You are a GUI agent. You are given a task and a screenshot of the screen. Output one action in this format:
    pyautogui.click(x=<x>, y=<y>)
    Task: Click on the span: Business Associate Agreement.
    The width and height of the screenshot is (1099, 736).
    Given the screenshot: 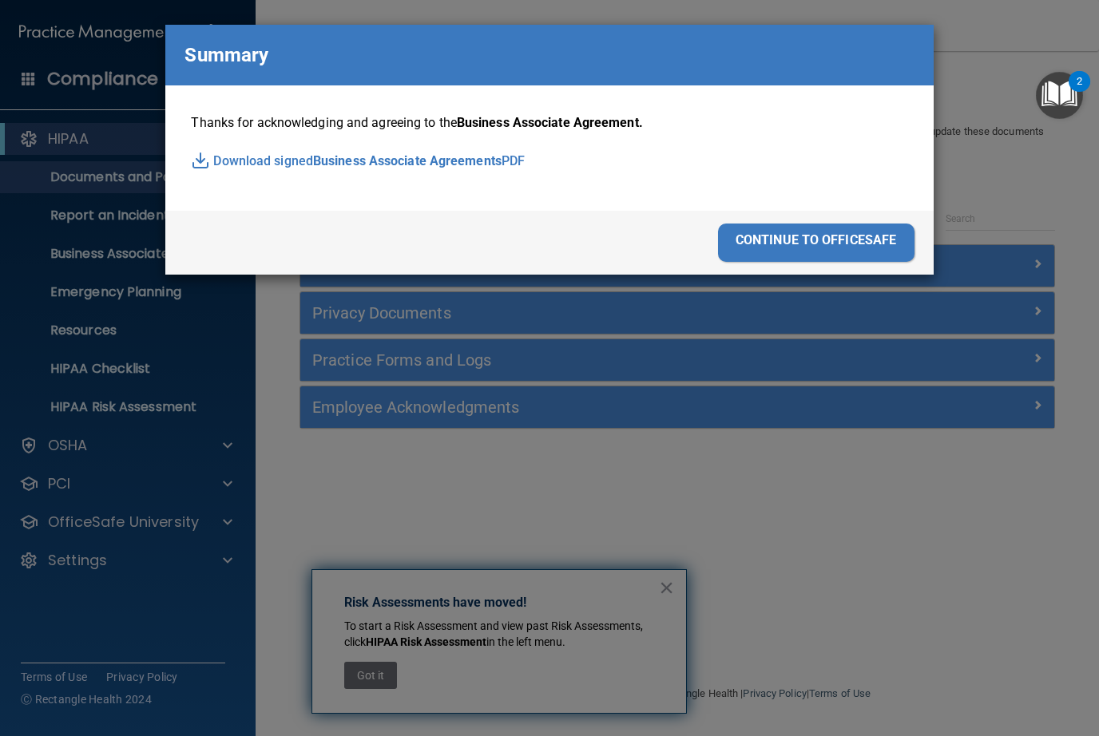 What is the action you would take?
    pyautogui.click(x=549, y=122)
    